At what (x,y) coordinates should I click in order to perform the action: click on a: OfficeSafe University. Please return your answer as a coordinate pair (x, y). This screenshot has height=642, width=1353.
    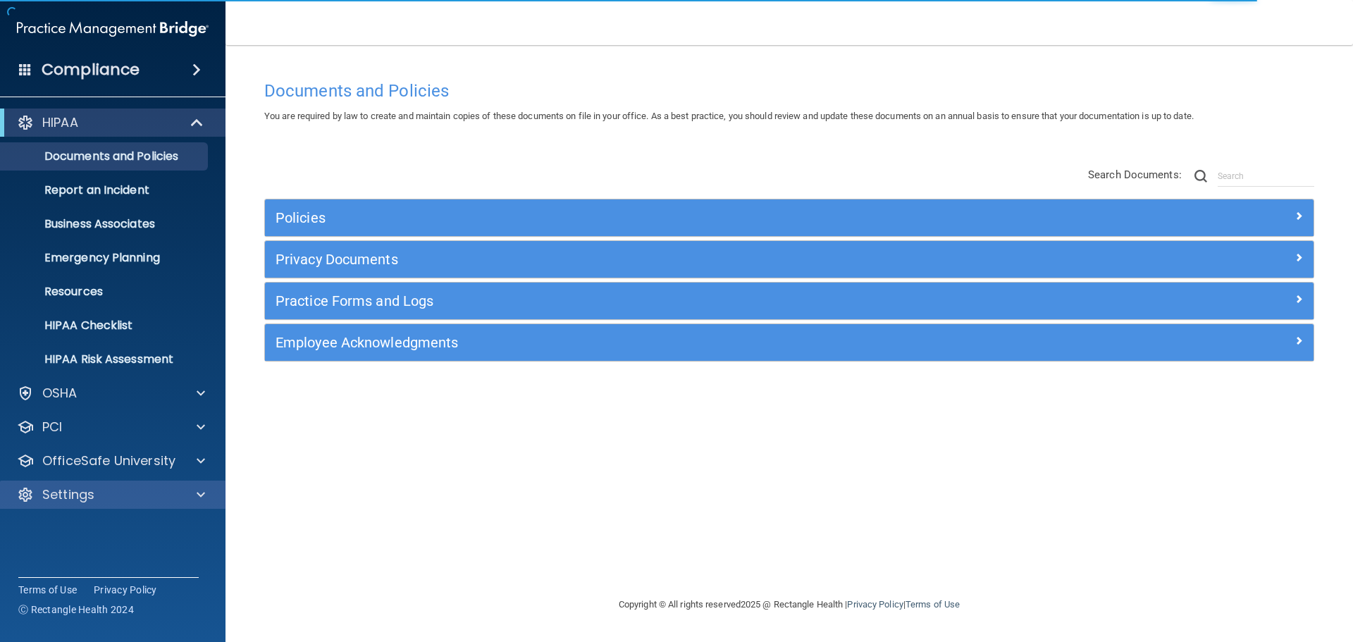
    Looking at the image, I should click on (111, 461).